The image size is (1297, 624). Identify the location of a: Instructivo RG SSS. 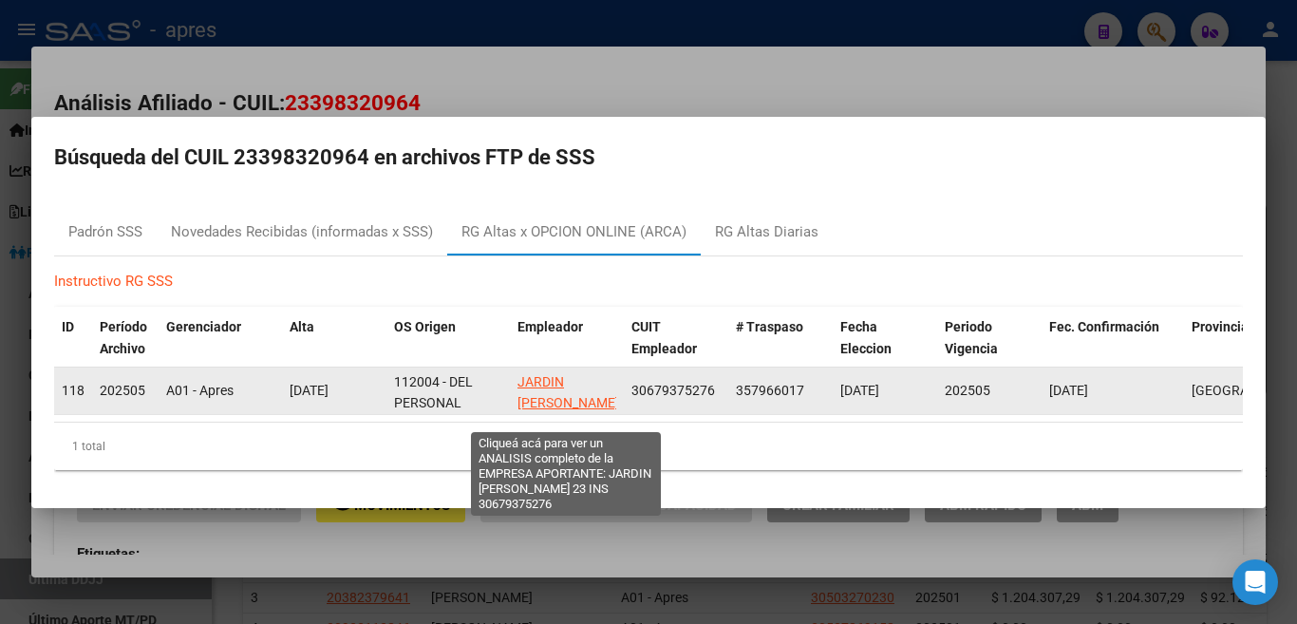
(113, 281).